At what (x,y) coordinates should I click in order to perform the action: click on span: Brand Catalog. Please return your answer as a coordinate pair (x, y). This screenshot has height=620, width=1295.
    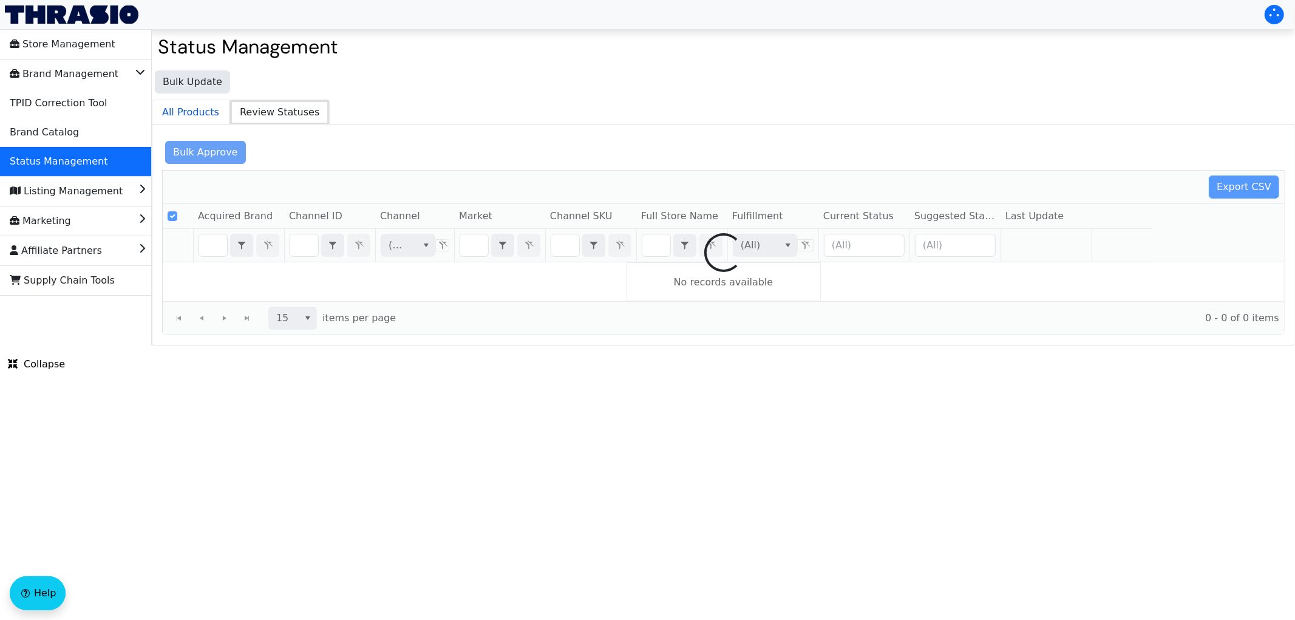
    Looking at the image, I should click on (44, 132).